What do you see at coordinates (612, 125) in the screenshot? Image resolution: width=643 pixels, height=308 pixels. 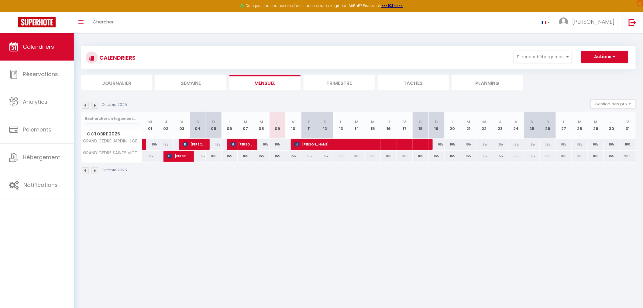 I see `th: 30` at bounding box center [612, 125].